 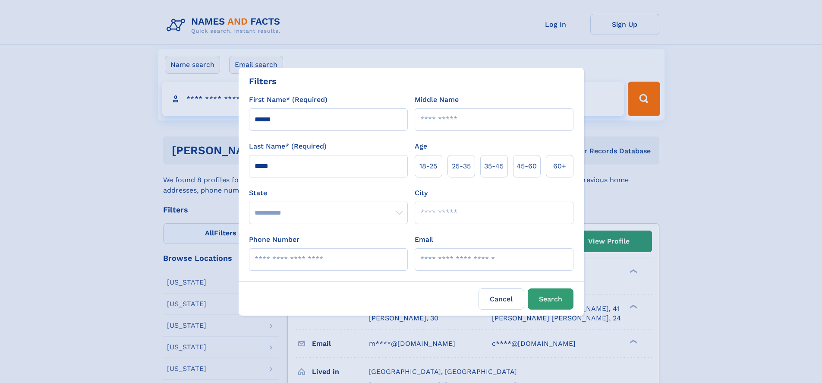 What do you see at coordinates (288, 100) in the screenshot?
I see `label: First Name* (Required)` at bounding box center [288, 100].